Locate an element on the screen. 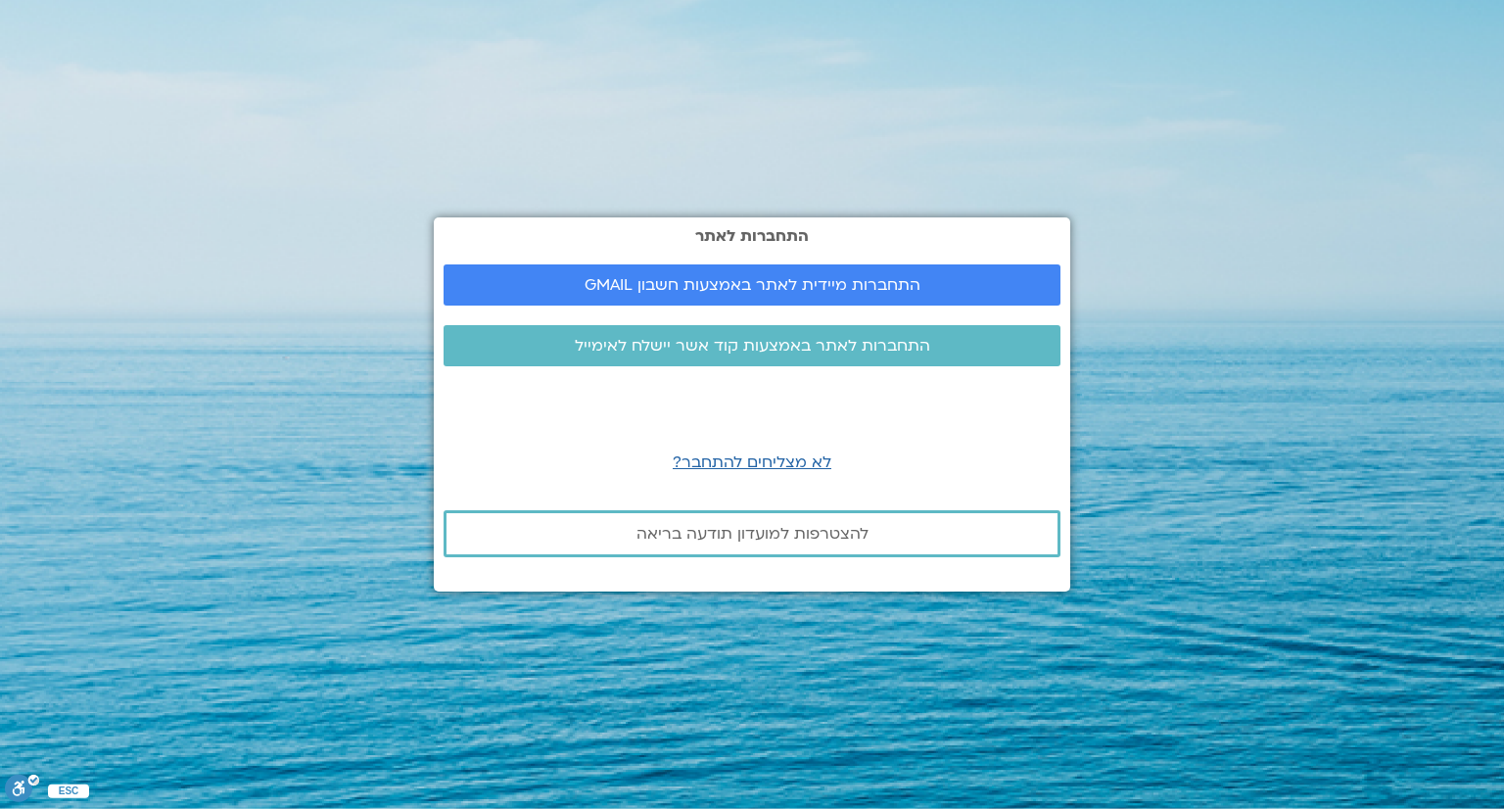 This screenshot has width=1504, height=809. h2: התחברות לאתר is located at coordinates (752, 236).